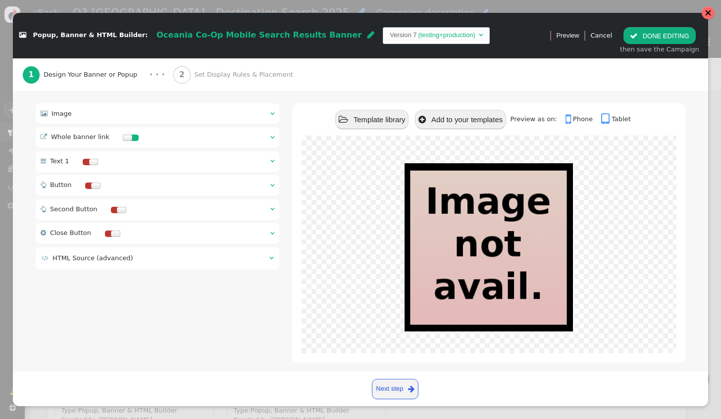 This screenshot has width=721, height=419. Describe the element at coordinates (70, 233) in the screenshot. I see `span: Close Button` at that location.